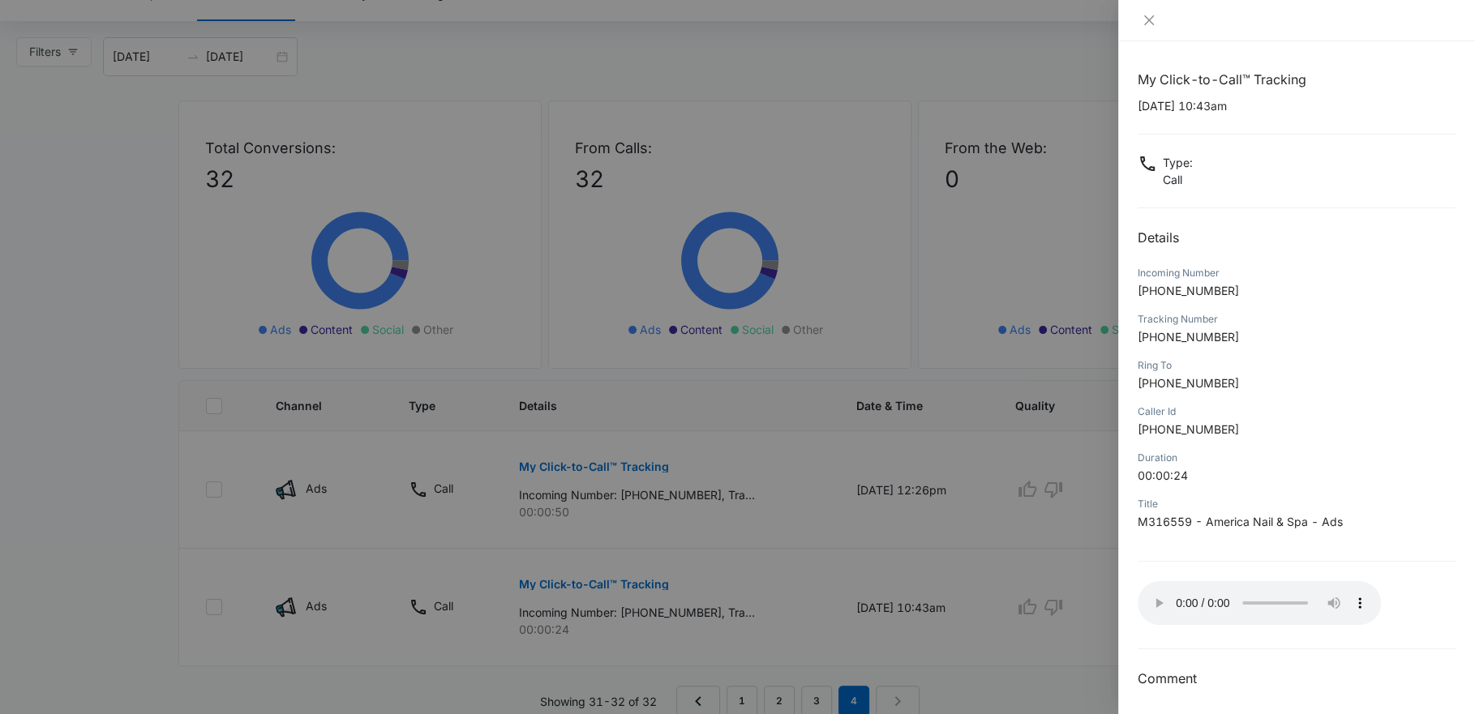 The width and height of the screenshot is (1475, 714). Describe the element at coordinates (1296, 319) in the screenshot. I see `div: Tracking Number` at that location.